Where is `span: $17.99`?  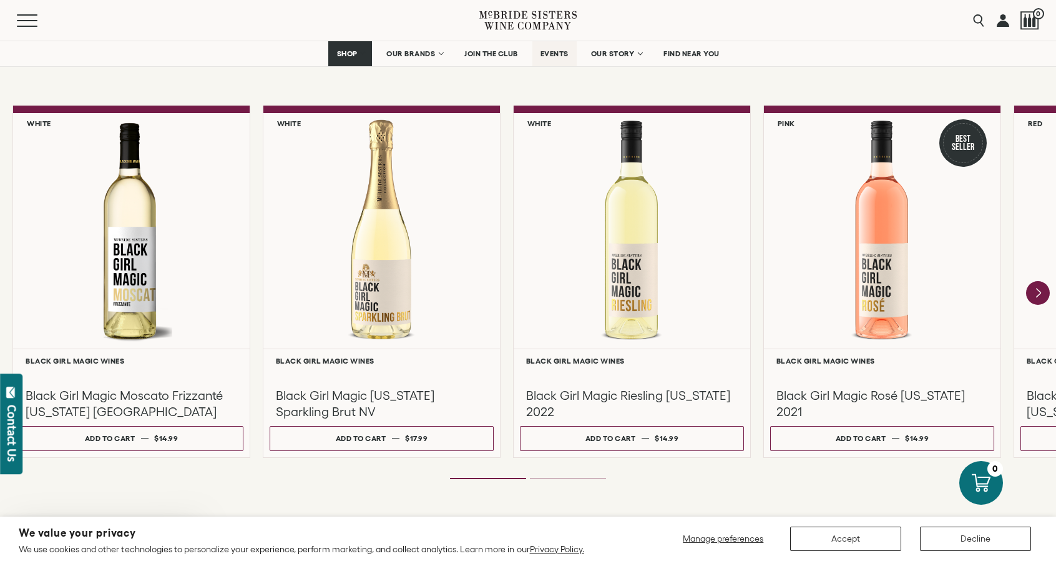
span: $17.99 is located at coordinates (416, 438).